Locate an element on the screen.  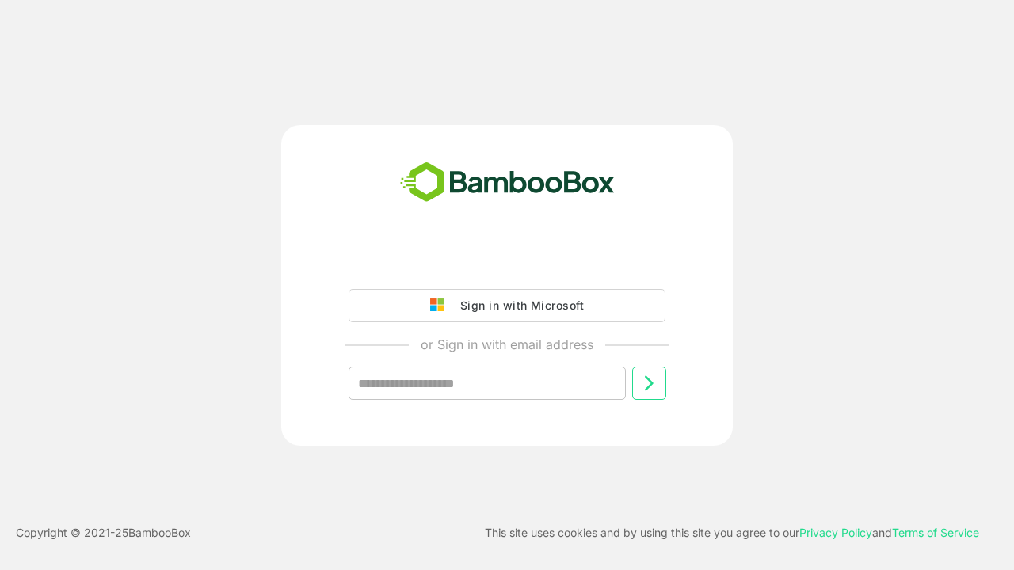
img: google is located at coordinates (441, 306).